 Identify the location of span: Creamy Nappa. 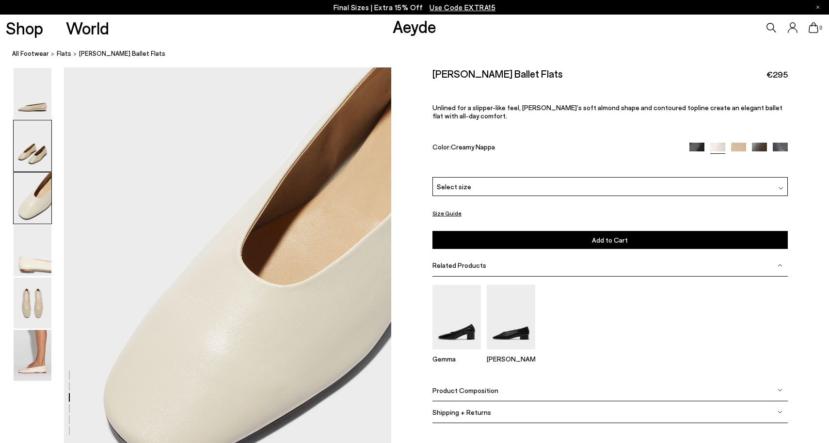
(473, 146).